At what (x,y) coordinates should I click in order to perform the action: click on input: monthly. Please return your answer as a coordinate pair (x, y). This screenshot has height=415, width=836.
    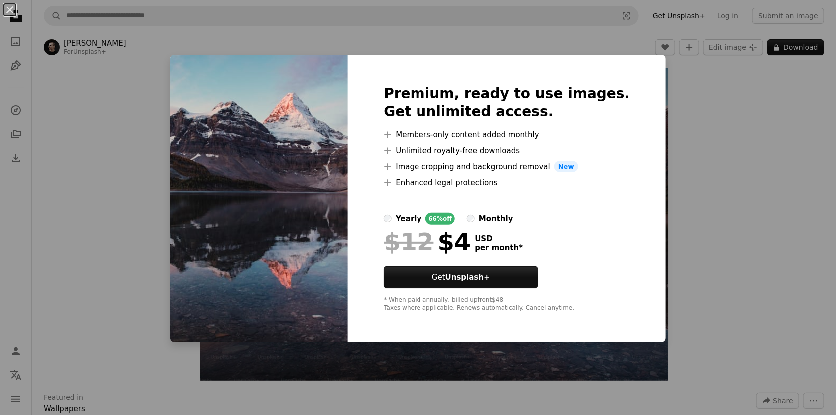
    Looking at the image, I should click on (471, 219).